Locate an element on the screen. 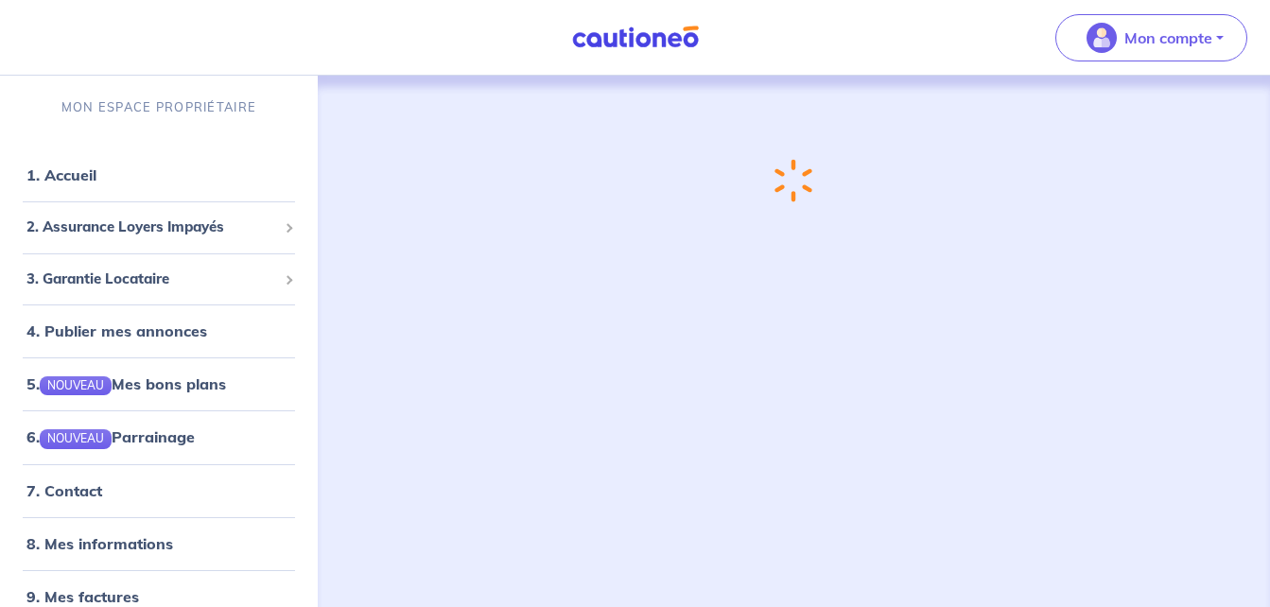 The width and height of the screenshot is (1270, 607). a: 5.NOUVEAUMes bons plans is located at coordinates (126, 384).